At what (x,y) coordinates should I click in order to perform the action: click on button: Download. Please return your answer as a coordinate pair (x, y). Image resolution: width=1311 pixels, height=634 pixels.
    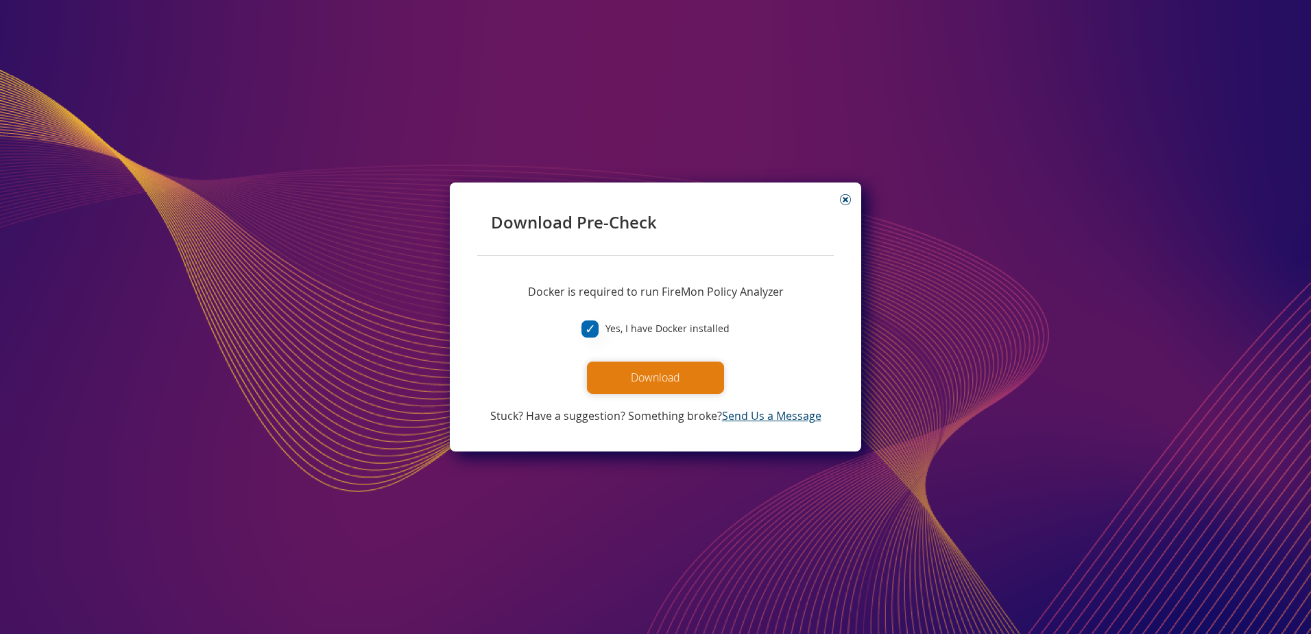
    Looking at the image, I should click on (656, 377).